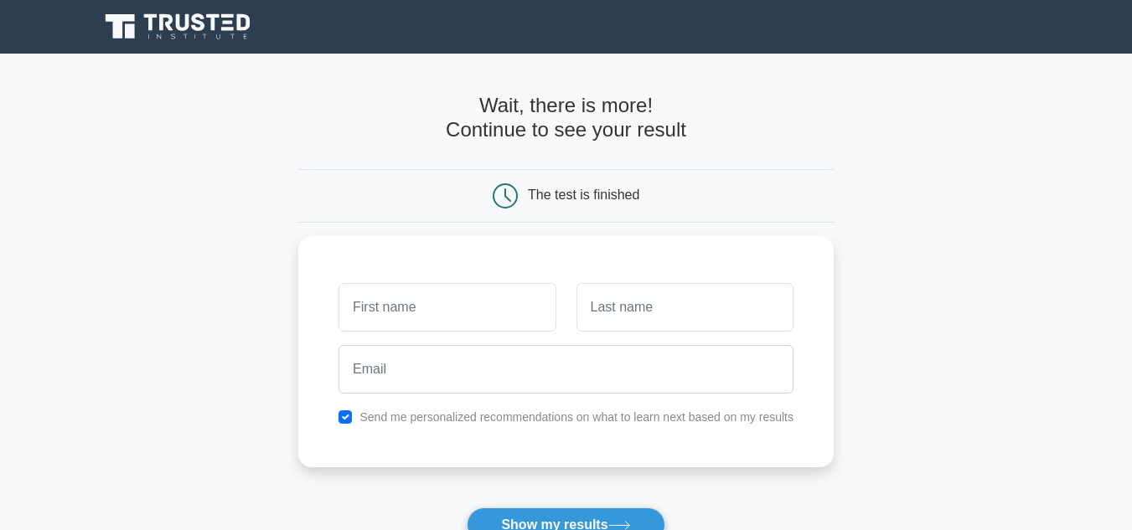  I want to click on label: Send me personalized recommendations on what to learn next based on my results, so click(576, 417).